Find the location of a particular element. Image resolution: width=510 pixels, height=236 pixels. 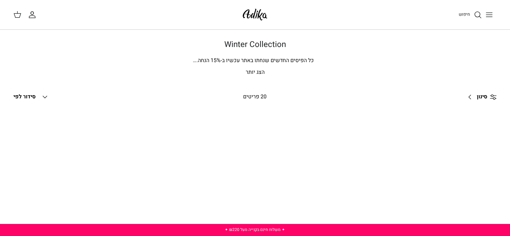

span: סידור לפי is located at coordinates (24, 97).